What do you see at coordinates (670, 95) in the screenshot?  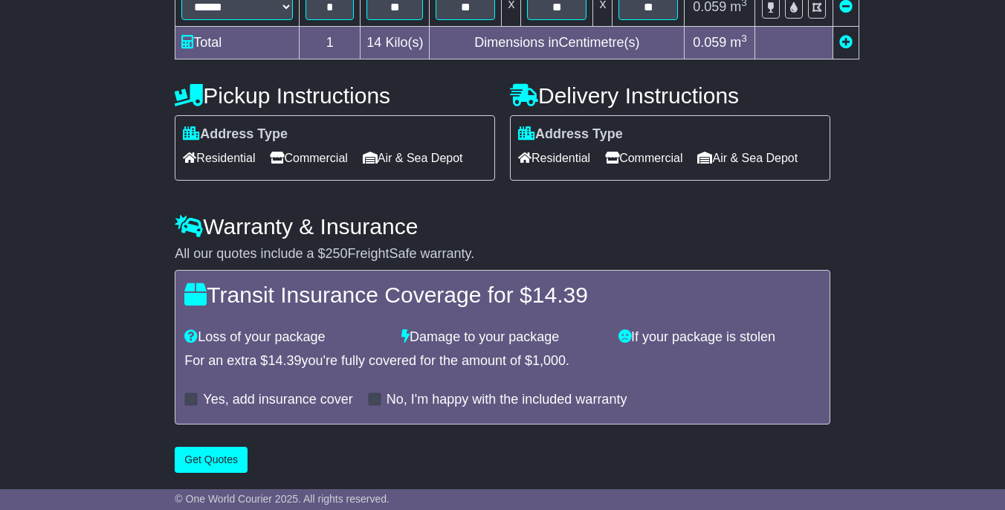 I see `h4: Delivery Instructions` at bounding box center [670, 95].